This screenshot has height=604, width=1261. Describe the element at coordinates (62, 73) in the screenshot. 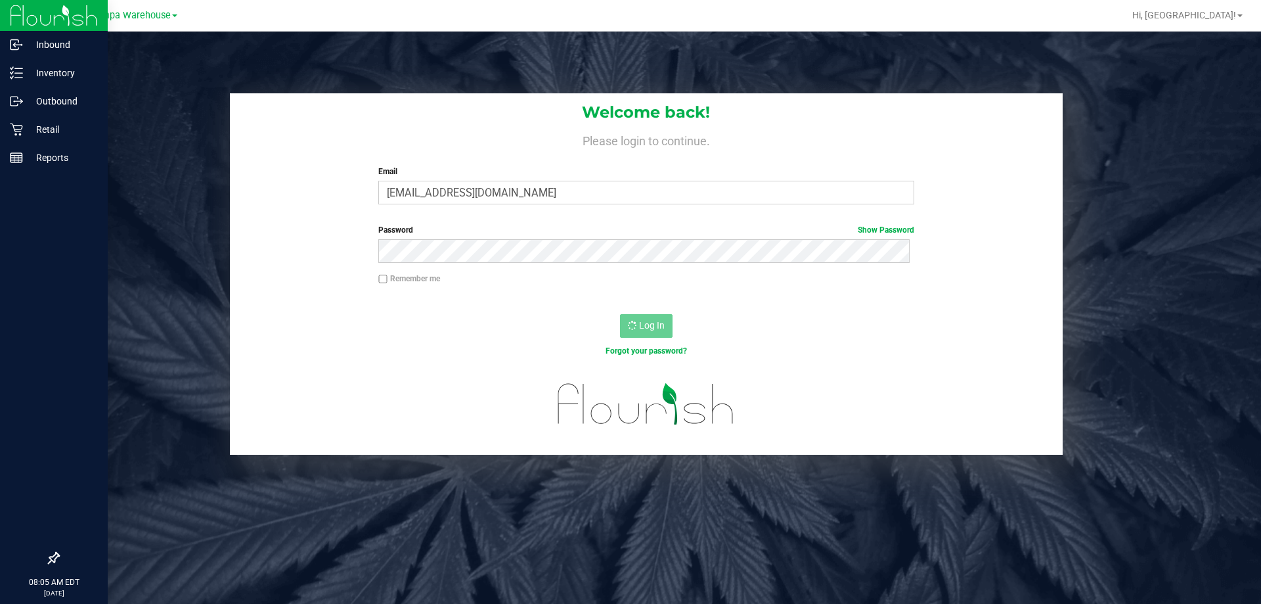

I see `p: Inventory` at that location.